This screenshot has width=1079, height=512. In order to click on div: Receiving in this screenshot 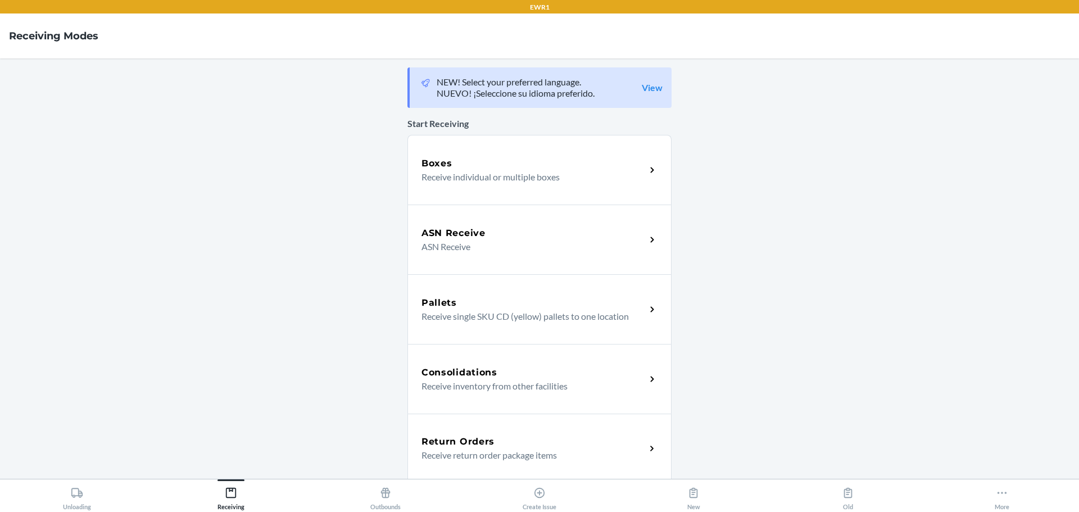, I will do `click(231, 496)`.